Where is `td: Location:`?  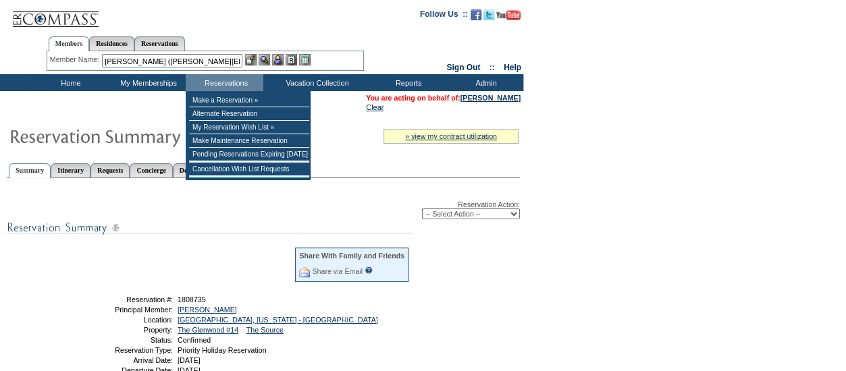
td: Location: is located at coordinates (124, 320).